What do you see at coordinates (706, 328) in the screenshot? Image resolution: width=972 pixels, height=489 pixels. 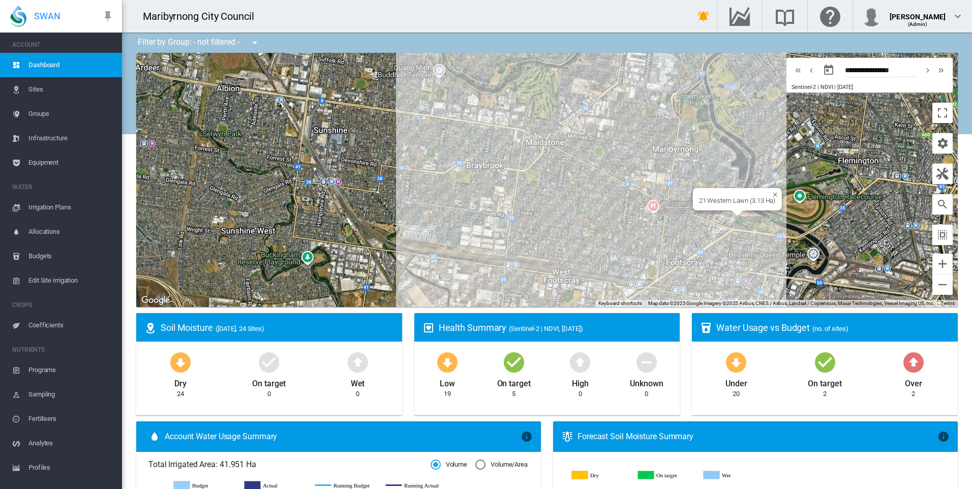 I see `md-icon: icon-cup-water` at bounding box center [706, 328].